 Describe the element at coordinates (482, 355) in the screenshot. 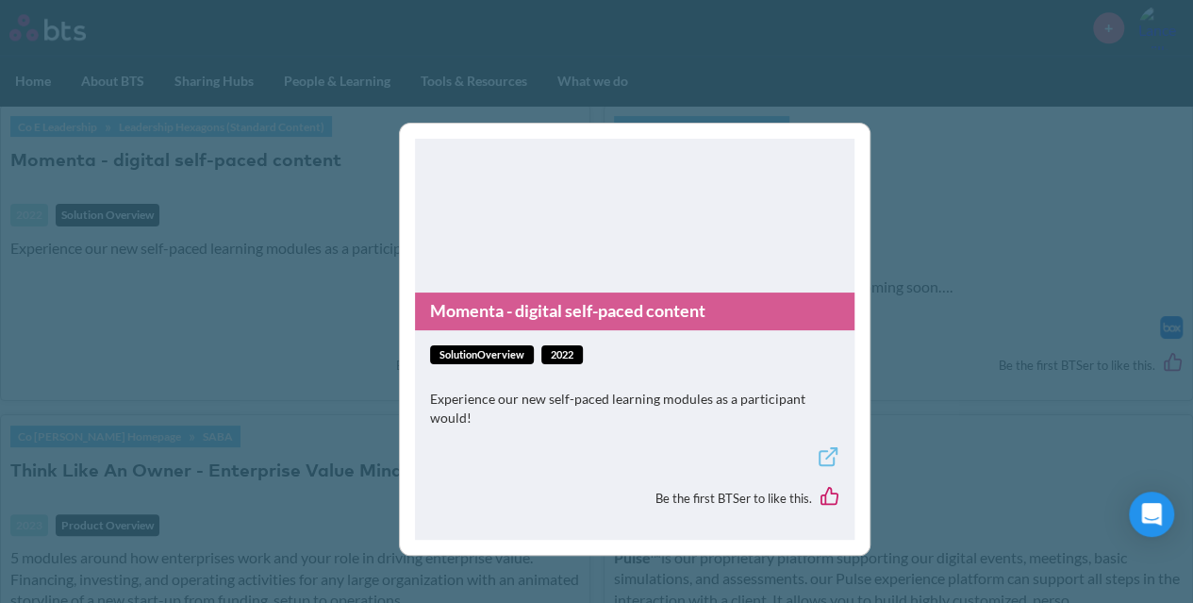

I see `span: solutionOverview` at that location.